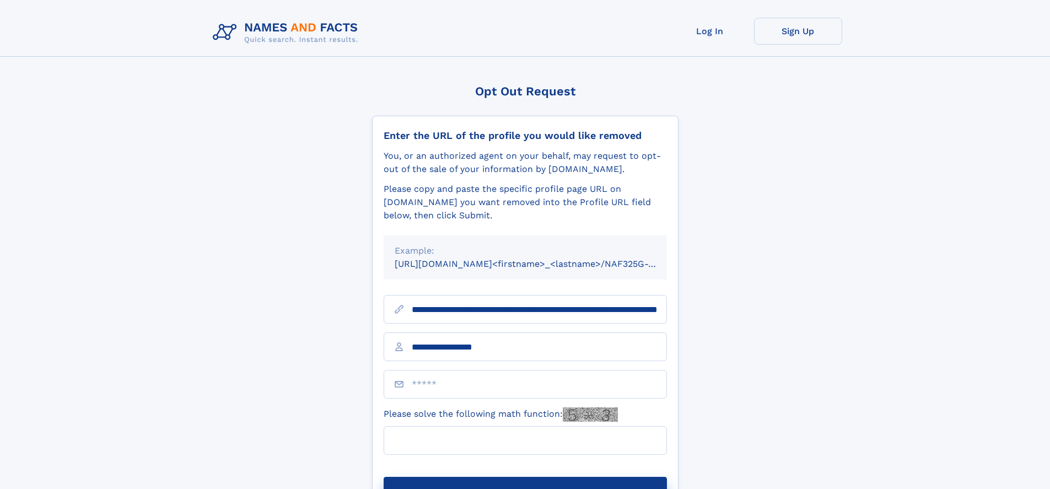  Describe the element at coordinates (500, 414) in the screenshot. I see `label: Please solve the following math function:` at that location.